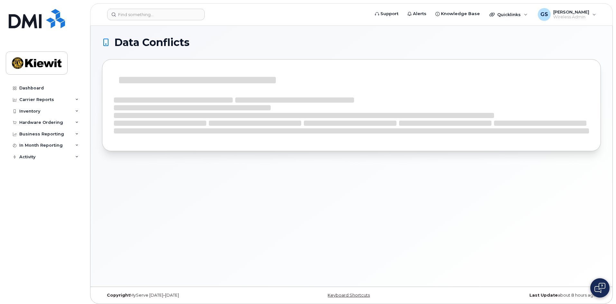 The image size is (616, 304). What do you see at coordinates (118, 295) in the screenshot?
I see `strong: Copyright` at bounding box center [118, 295].